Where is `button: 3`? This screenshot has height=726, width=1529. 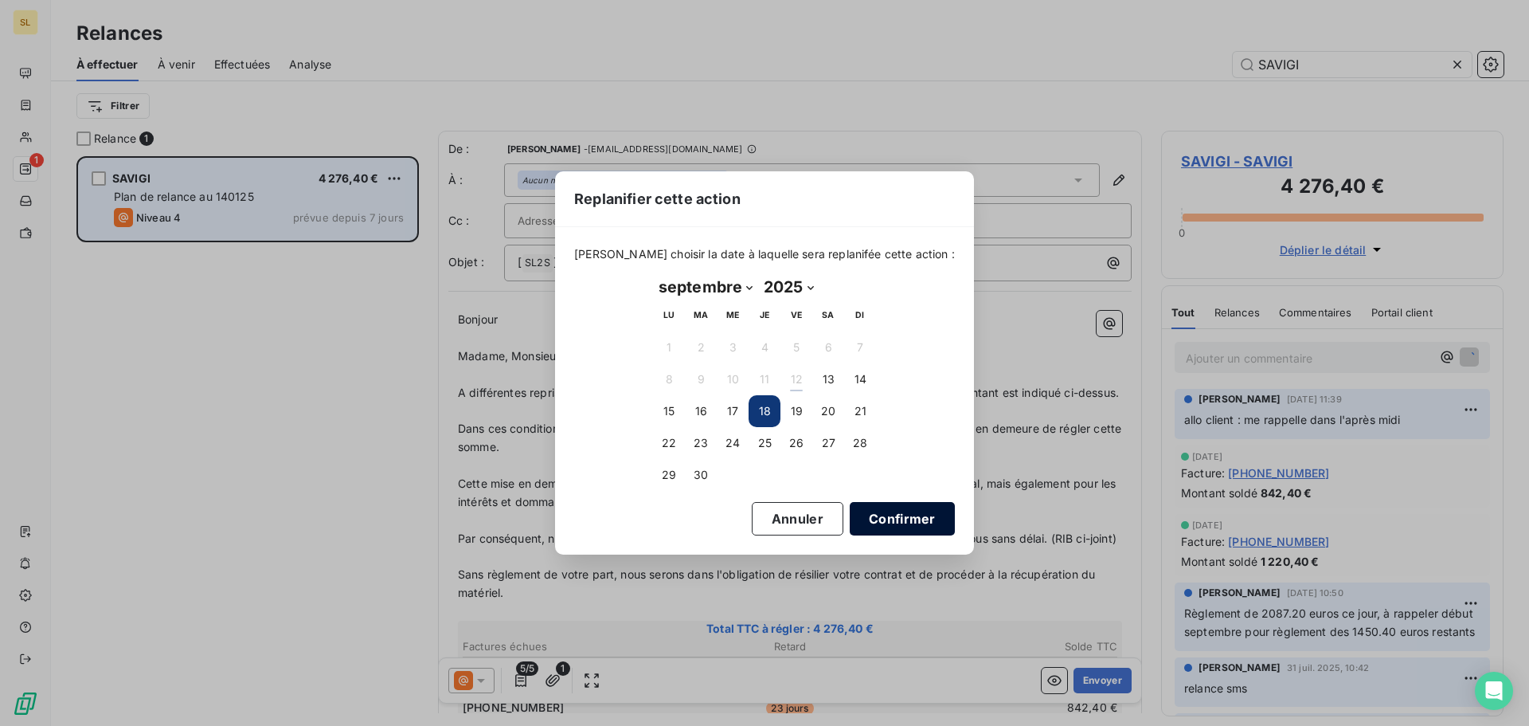
button: 3 is located at coordinates (733, 347).